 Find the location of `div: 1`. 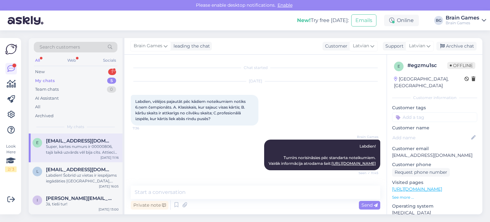

div: 1 is located at coordinates (112, 72).